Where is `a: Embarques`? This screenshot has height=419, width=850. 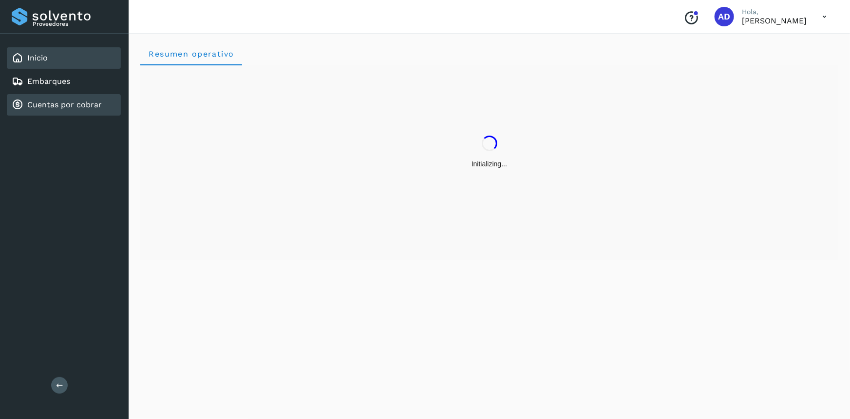 a: Embarques is located at coordinates (49, 81).